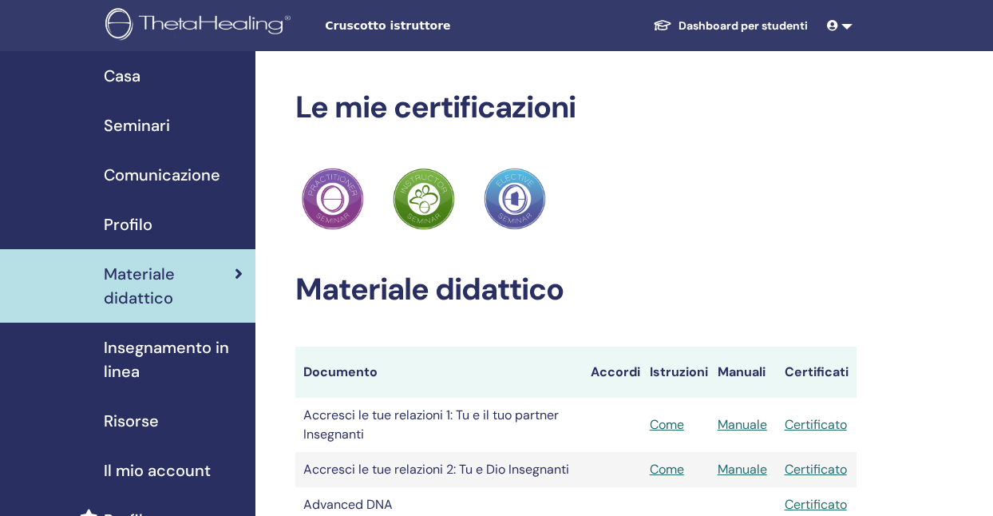 The image size is (993, 516). I want to click on img: graduation-cap-white.svg, so click(663, 25).